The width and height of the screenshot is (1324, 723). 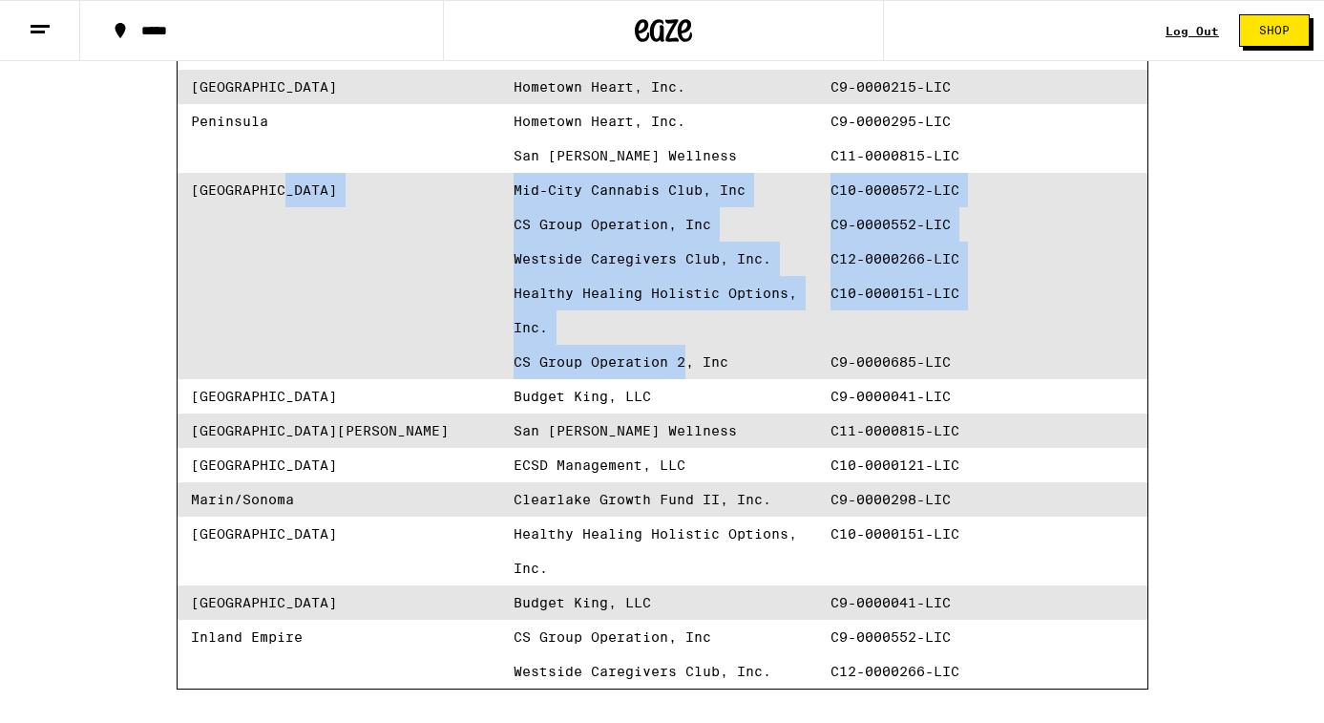 I want to click on span: C9-0000295-LIC, so click(x=982, y=121).